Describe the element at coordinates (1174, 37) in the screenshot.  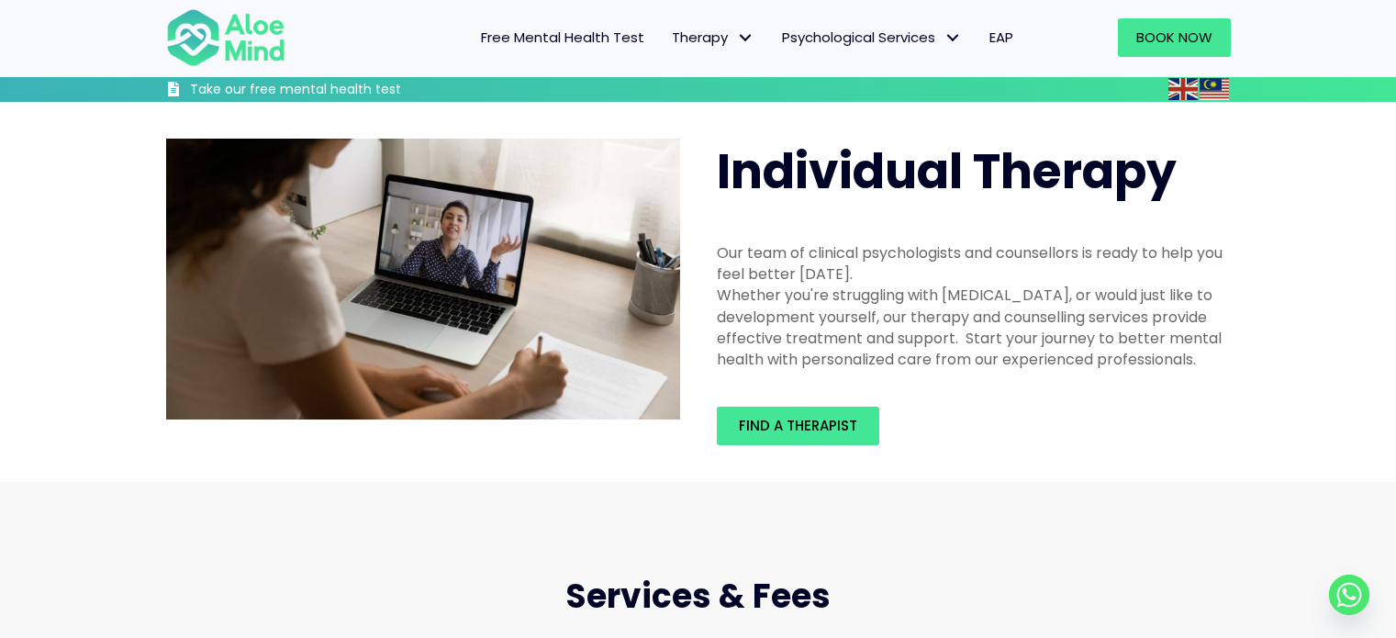
I see `span: Book Now` at that location.